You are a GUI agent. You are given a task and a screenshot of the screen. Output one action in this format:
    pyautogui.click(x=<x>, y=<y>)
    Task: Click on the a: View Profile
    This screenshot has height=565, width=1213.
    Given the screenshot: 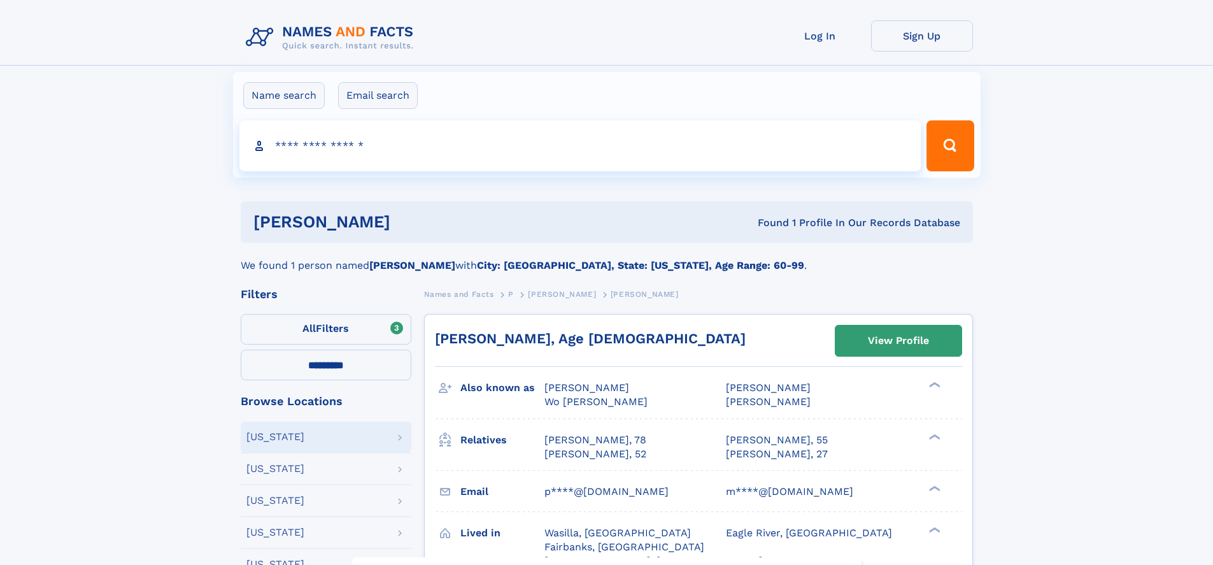 What is the action you would take?
    pyautogui.click(x=898, y=341)
    